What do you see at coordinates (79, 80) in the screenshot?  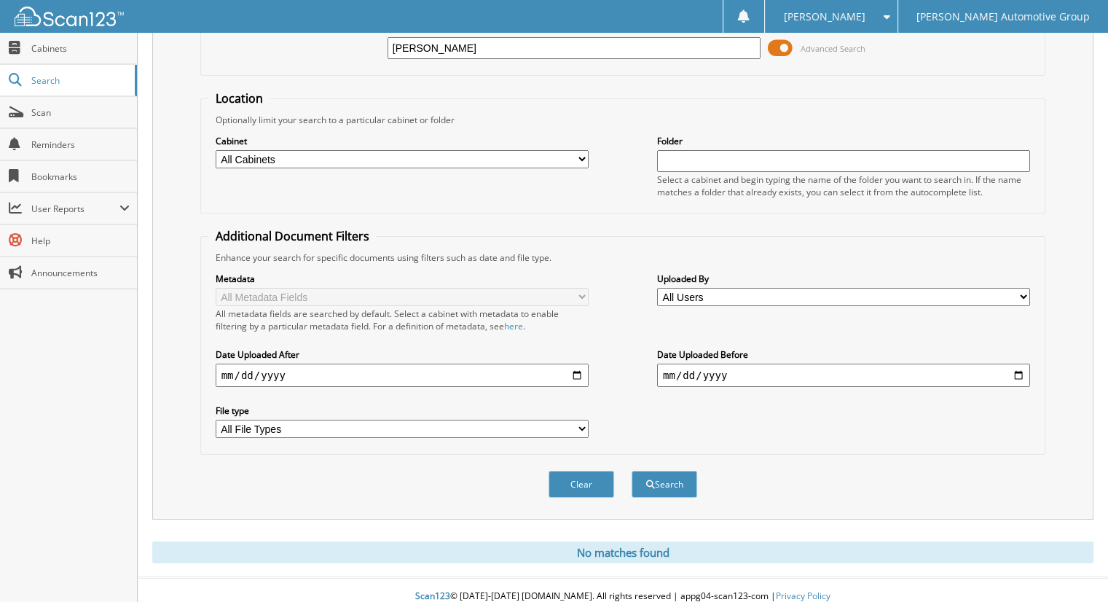 I see `span: Search` at bounding box center [79, 80].